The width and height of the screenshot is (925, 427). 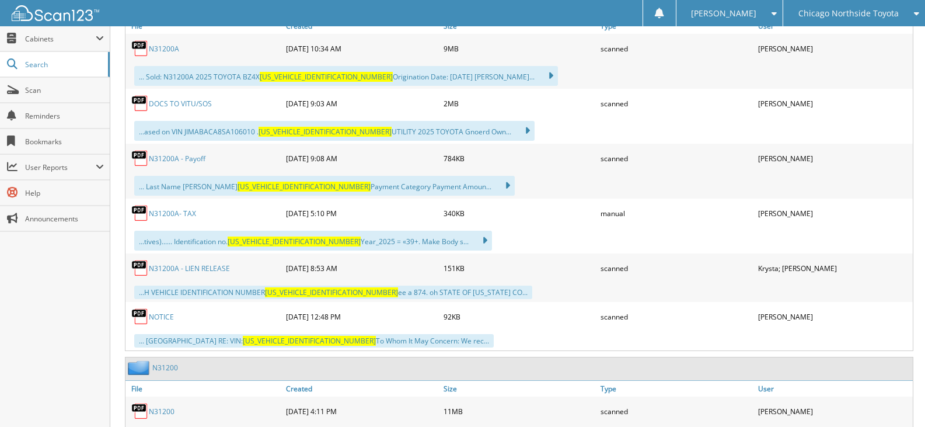 I want to click on div: ...tives)...... Identification no. Year_2025 = «39+. Make Body s..., so click(x=313, y=241).